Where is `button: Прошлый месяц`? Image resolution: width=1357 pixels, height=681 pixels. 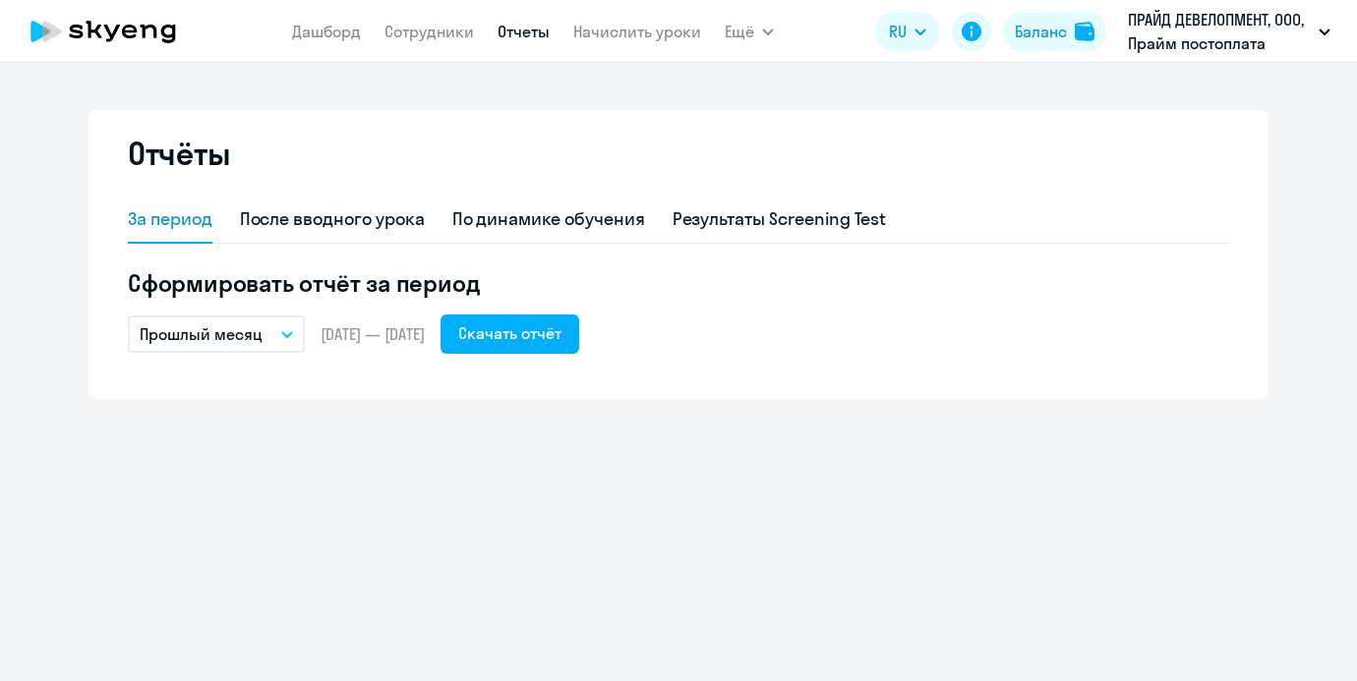
button: Прошлый месяц is located at coordinates (216, 334).